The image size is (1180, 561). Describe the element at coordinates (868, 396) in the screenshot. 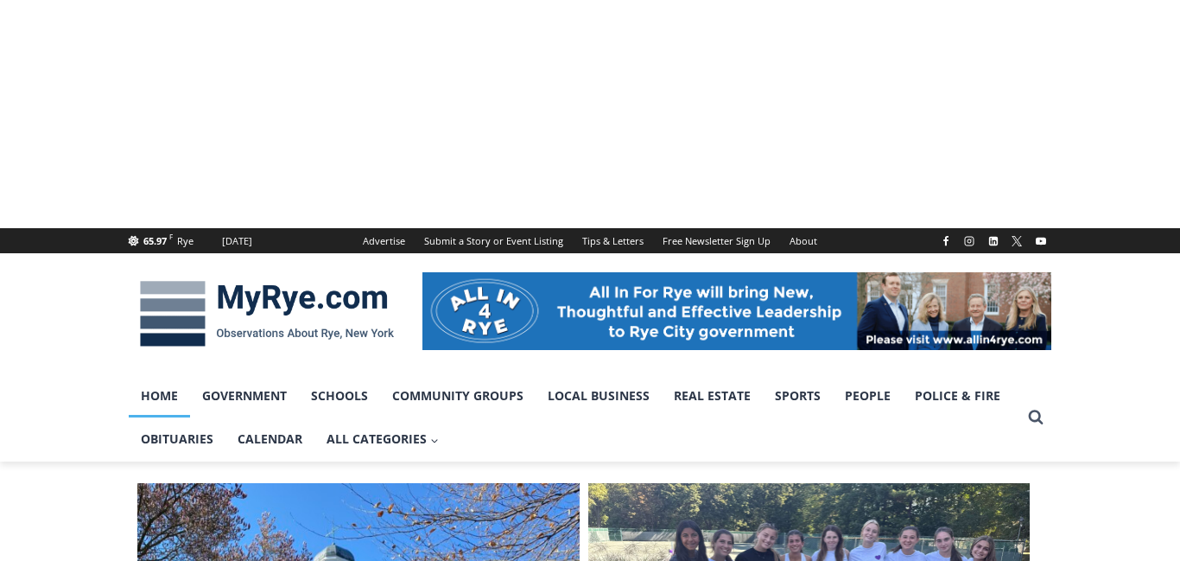

I see `a: People` at that location.